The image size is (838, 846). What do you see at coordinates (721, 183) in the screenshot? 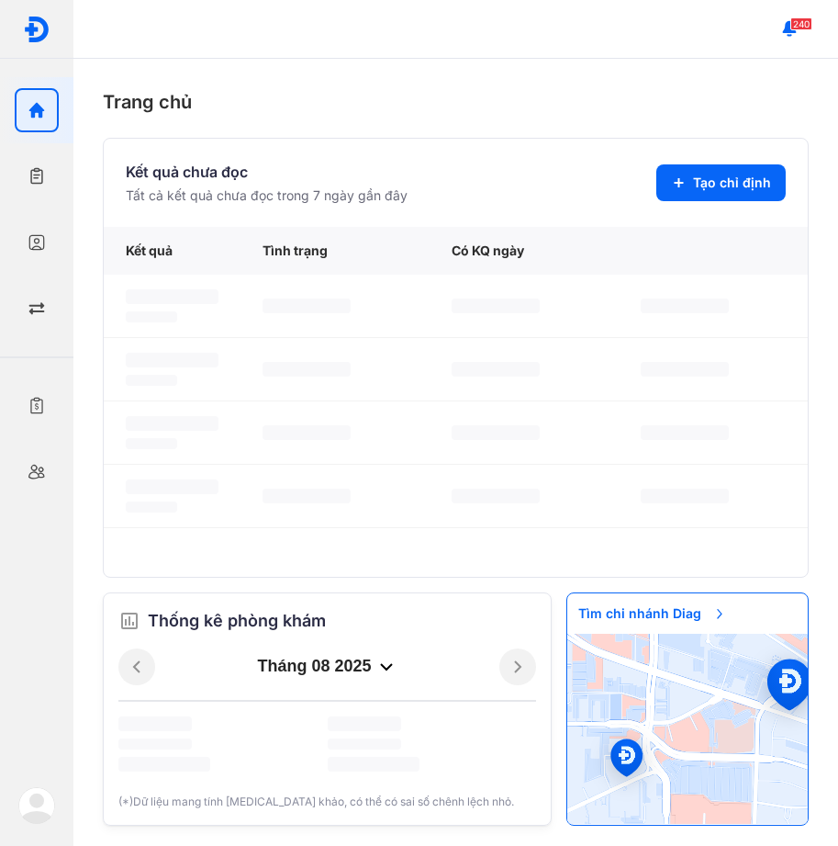
I see `button: Tạo chỉ định` at bounding box center [721, 183].